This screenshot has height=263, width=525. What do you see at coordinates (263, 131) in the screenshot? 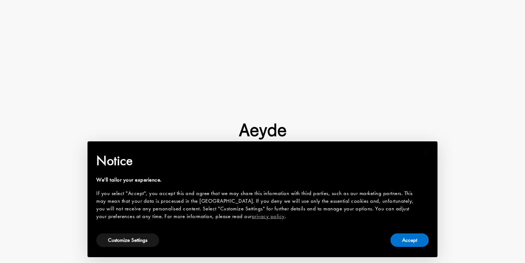
I see `img: footer-logo.svg` at bounding box center [263, 131].